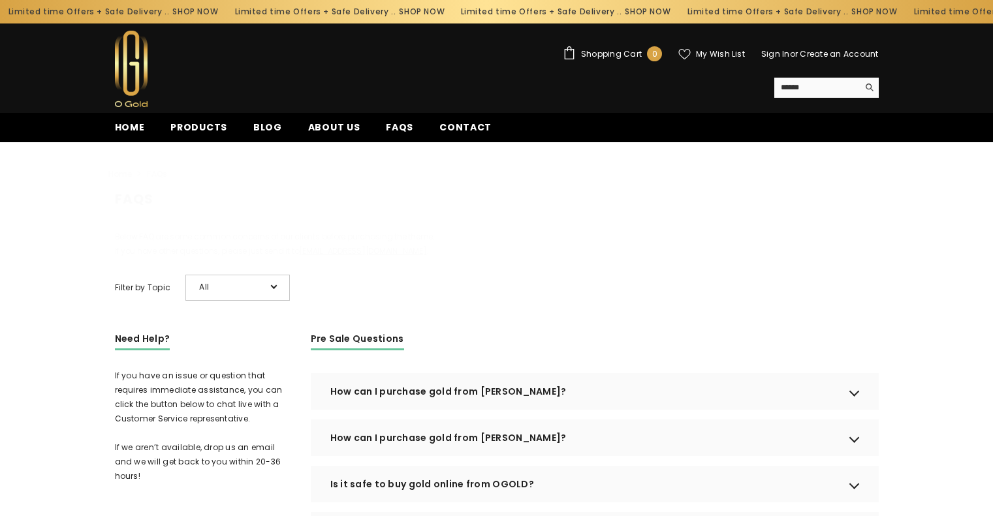  I want to click on span: Products, so click(198, 127).